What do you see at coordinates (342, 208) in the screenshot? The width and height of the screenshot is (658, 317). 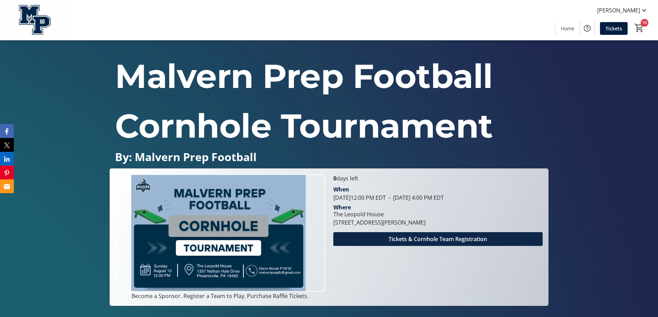 I see `div: Where` at bounding box center [342, 208].